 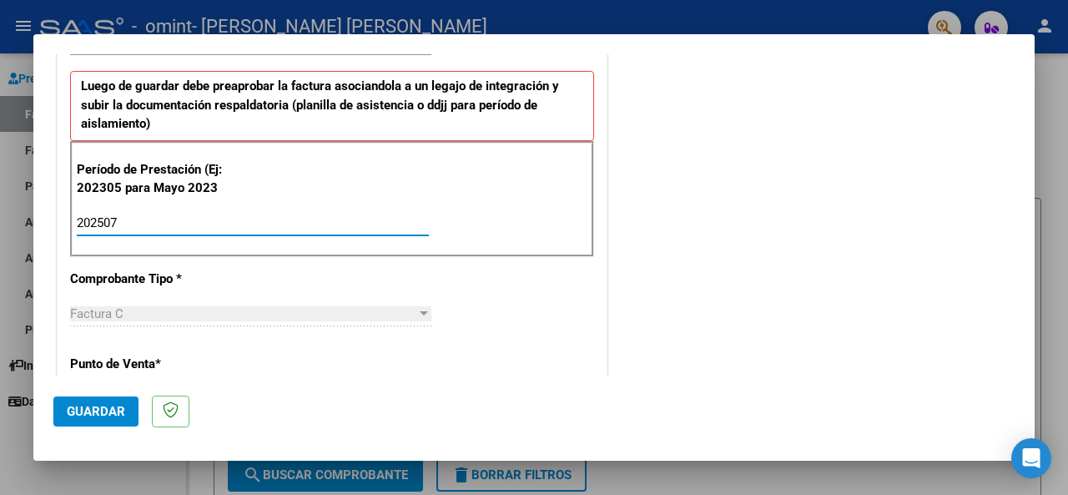 I want to click on span: Guardar, so click(x=96, y=411).